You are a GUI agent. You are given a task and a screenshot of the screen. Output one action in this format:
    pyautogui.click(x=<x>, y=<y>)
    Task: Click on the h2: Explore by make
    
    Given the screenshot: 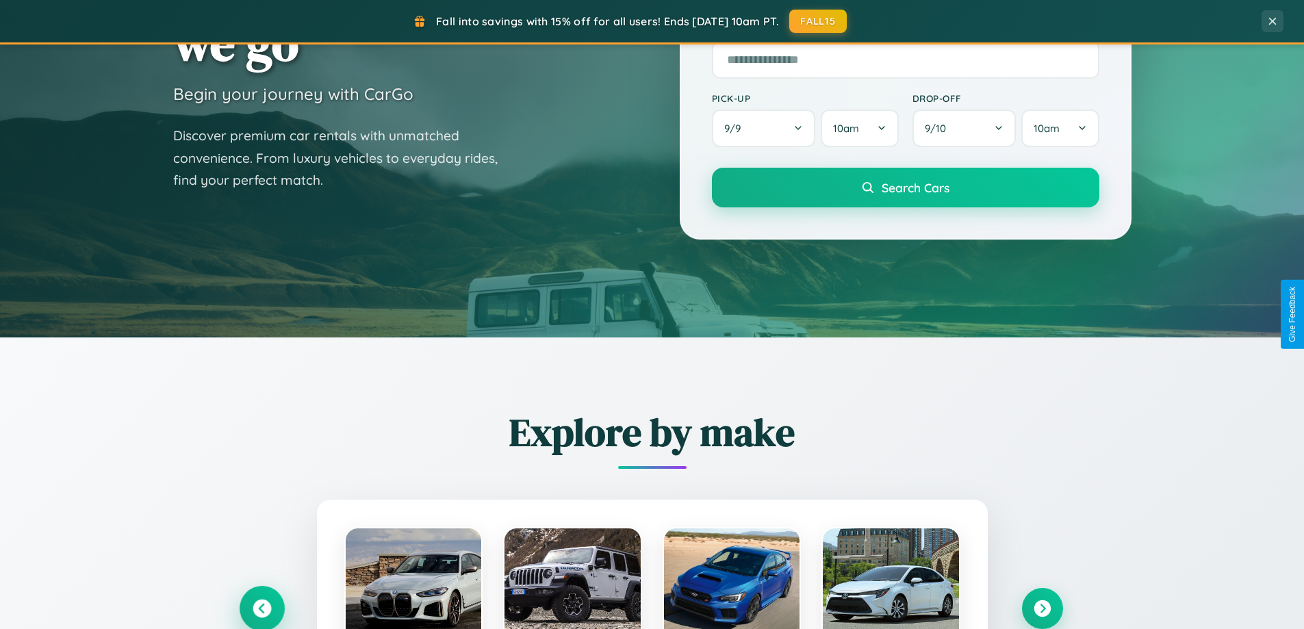 What is the action you would take?
    pyautogui.click(x=652, y=432)
    